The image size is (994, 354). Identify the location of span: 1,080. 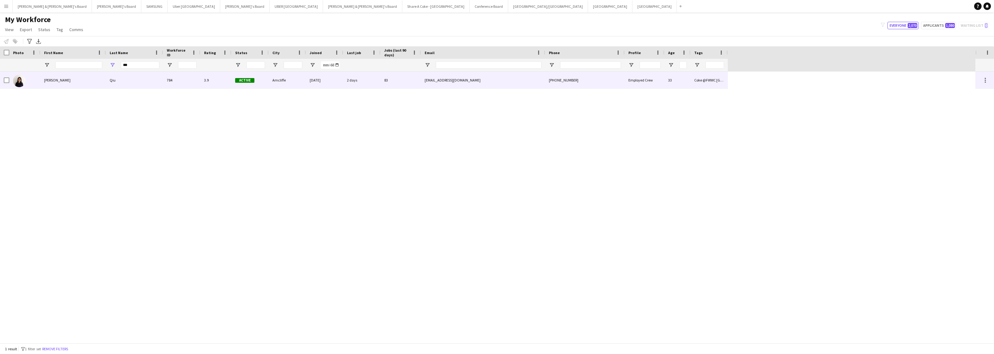
(950, 25).